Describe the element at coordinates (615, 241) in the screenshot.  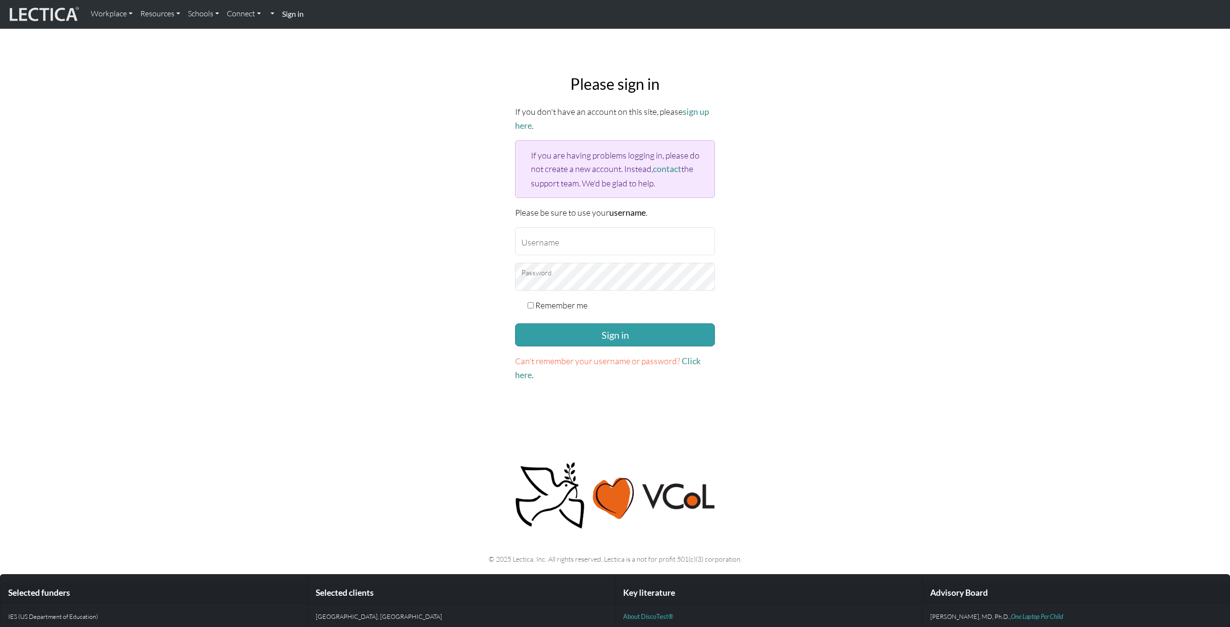
I see `input: Username` at that location.